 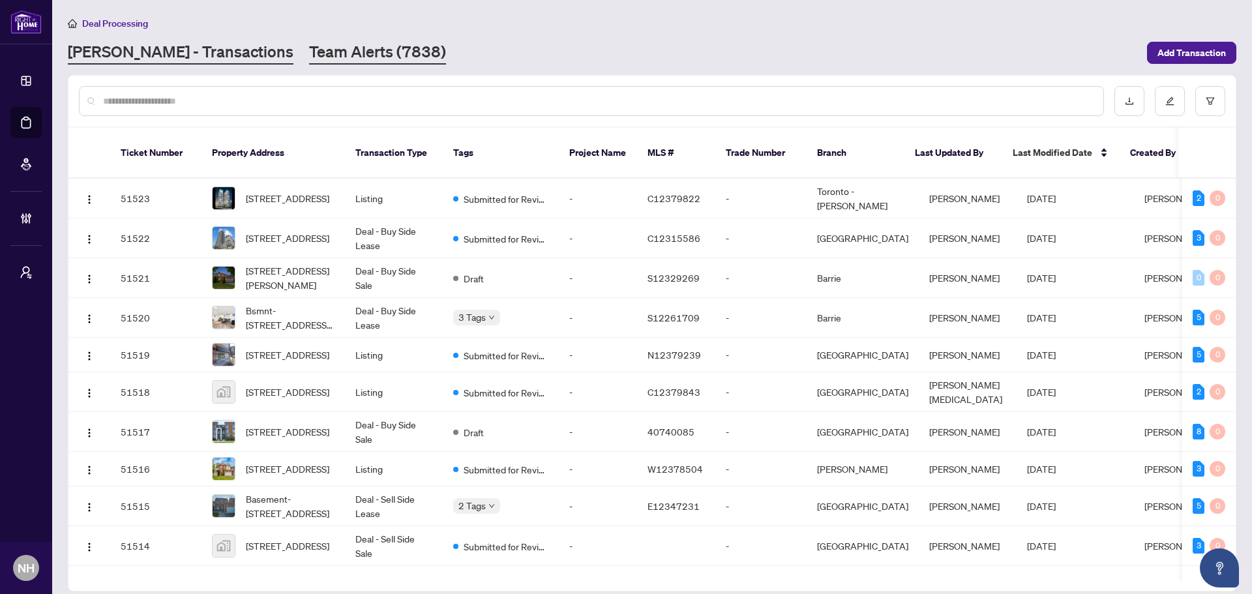 I want to click on th: Last Updated By, so click(x=953, y=153).